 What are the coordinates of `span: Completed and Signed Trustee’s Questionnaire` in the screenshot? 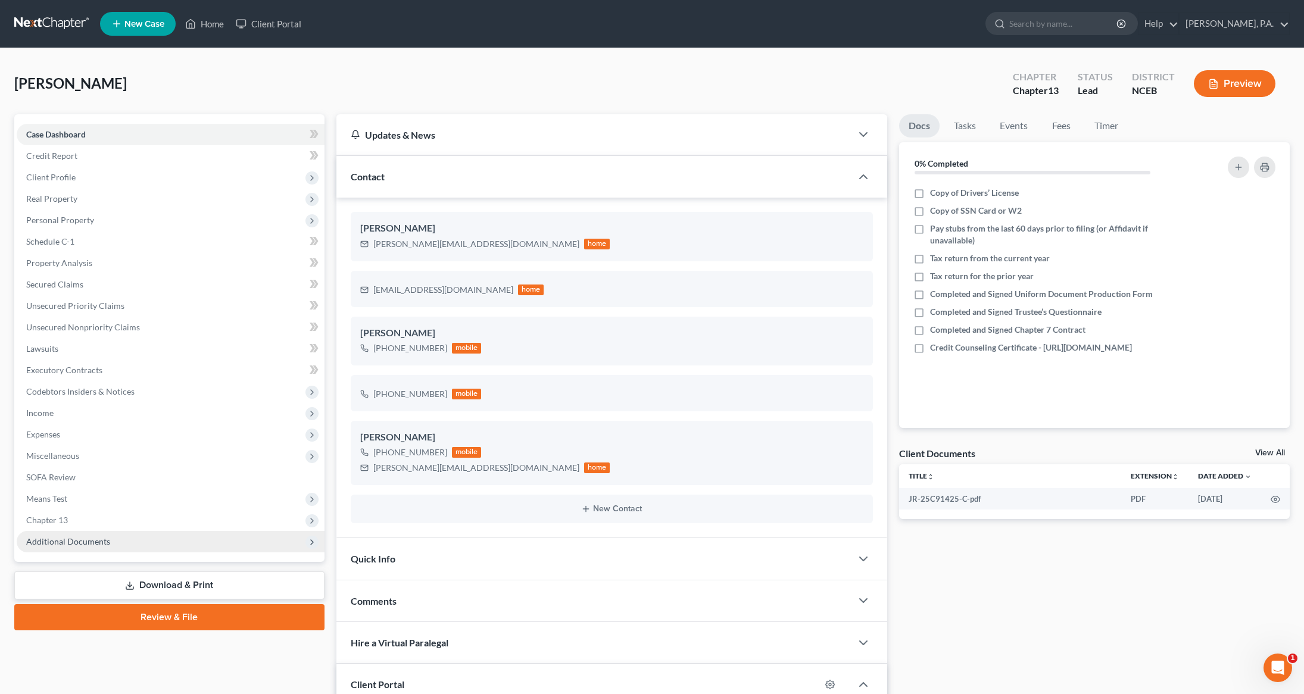 It's located at (1015, 312).